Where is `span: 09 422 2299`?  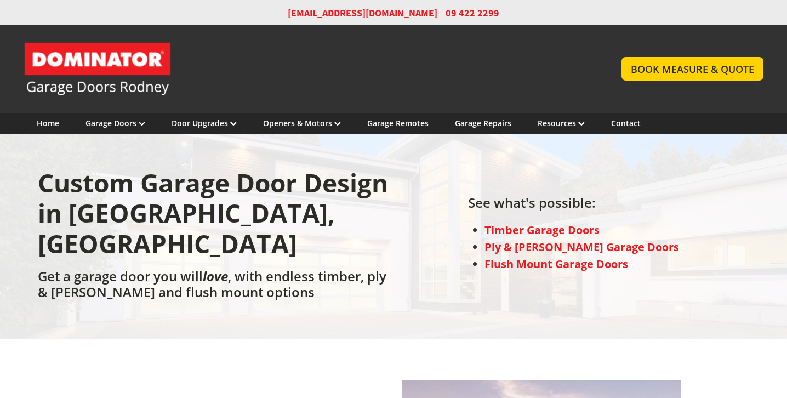 span: 09 422 2299 is located at coordinates (472, 13).